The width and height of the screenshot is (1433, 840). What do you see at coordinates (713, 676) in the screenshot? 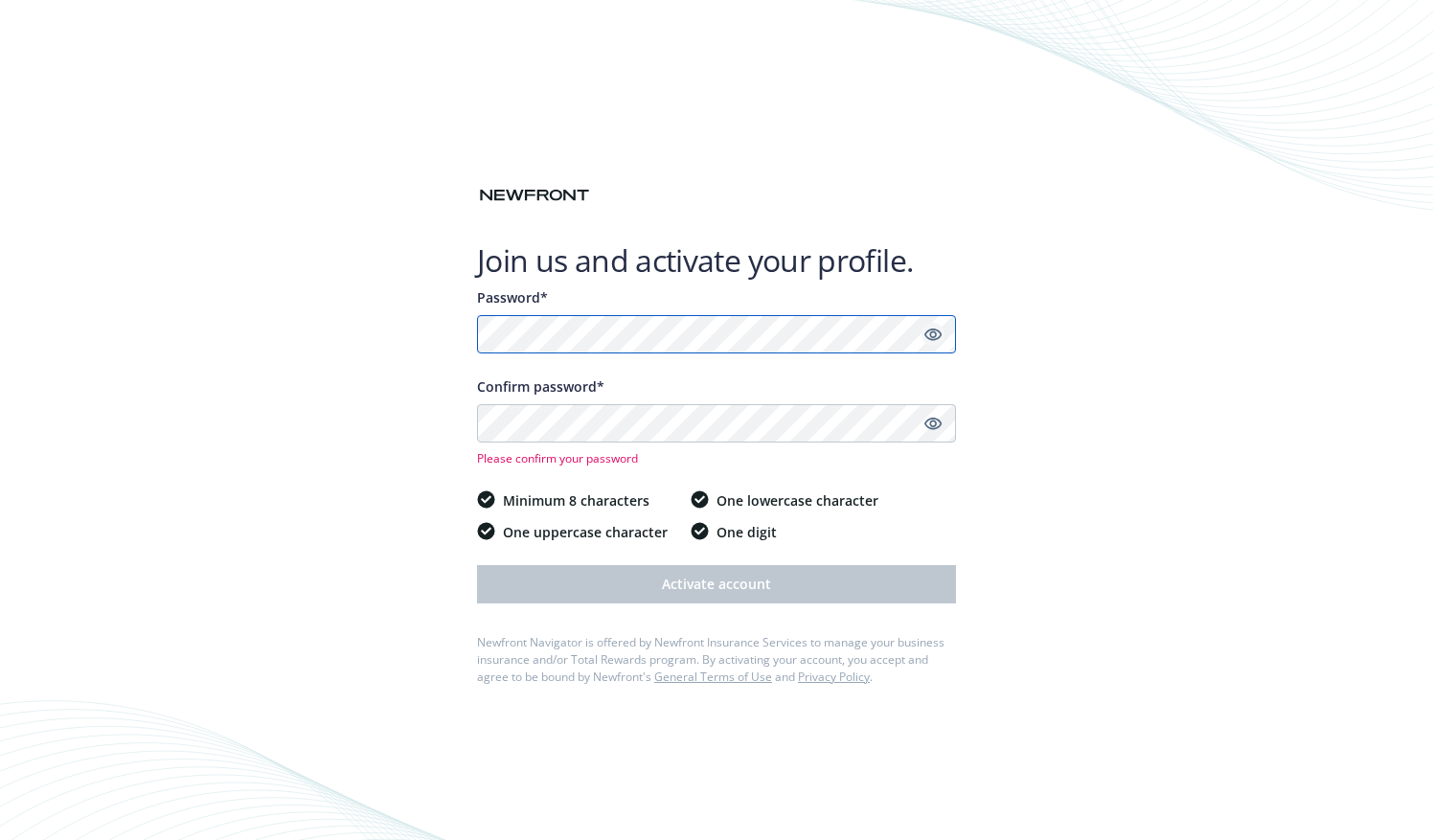
I see `a: General Terms of Use` at bounding box center [713, 676].